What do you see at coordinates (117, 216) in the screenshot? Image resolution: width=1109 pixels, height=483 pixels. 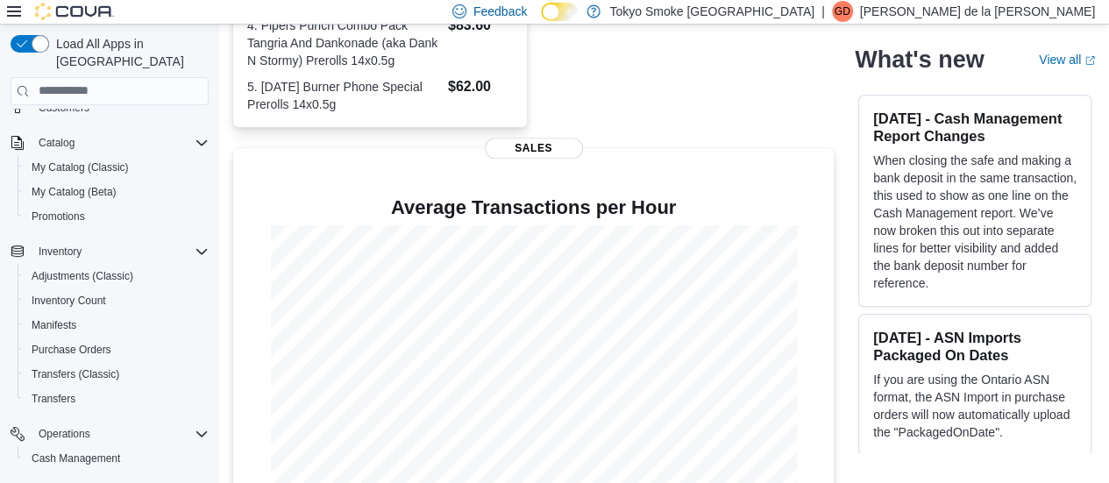 I see `button: Promotions` at bounding box center [117, 216].